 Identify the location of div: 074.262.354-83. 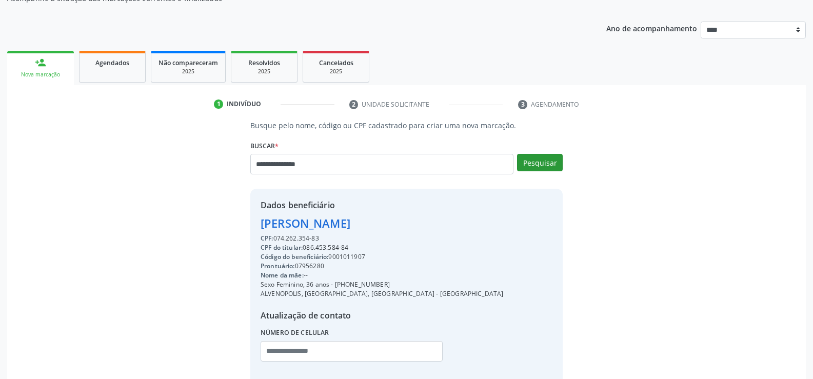
(382, 239).